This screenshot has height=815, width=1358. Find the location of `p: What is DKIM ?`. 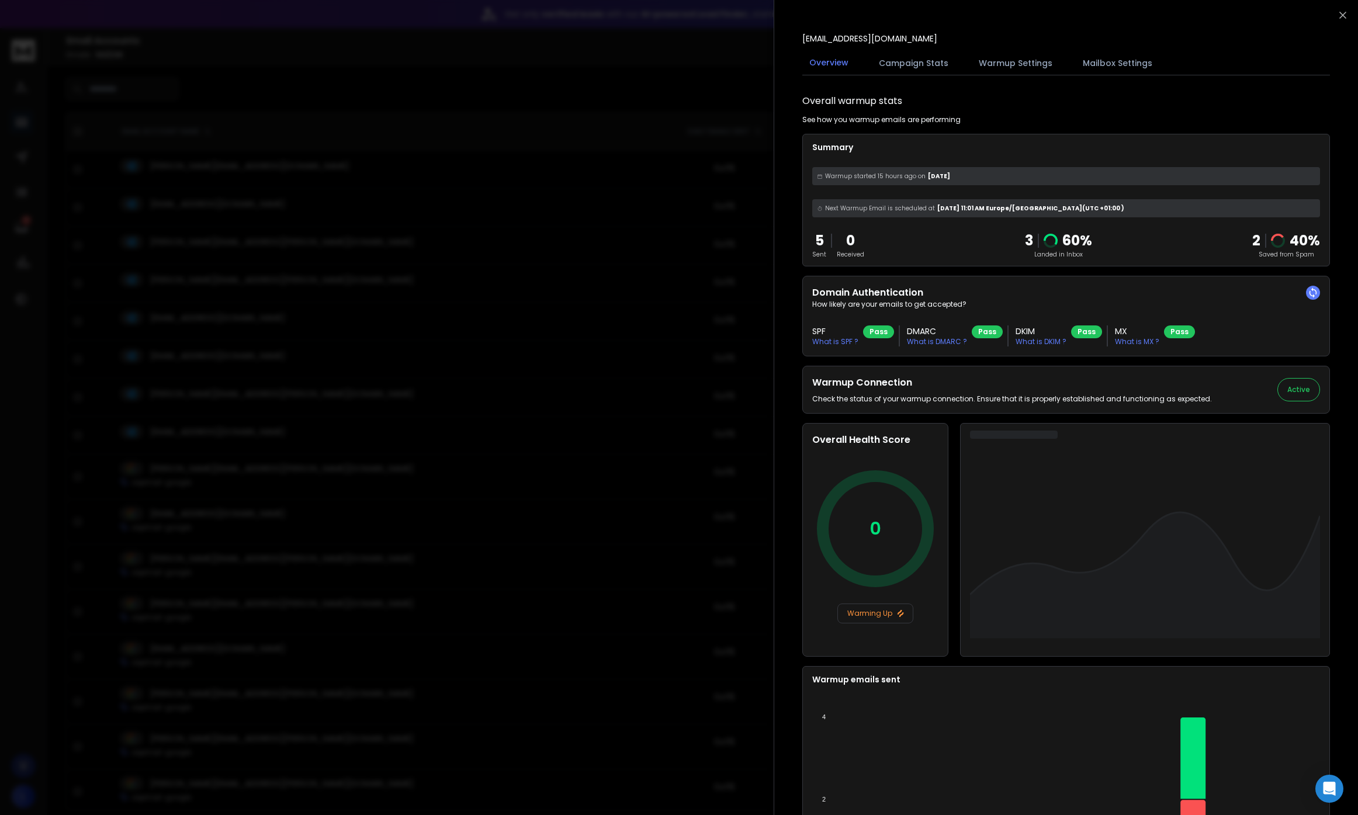

p: What is DKIM ? is located at coordinates (1040, 342).